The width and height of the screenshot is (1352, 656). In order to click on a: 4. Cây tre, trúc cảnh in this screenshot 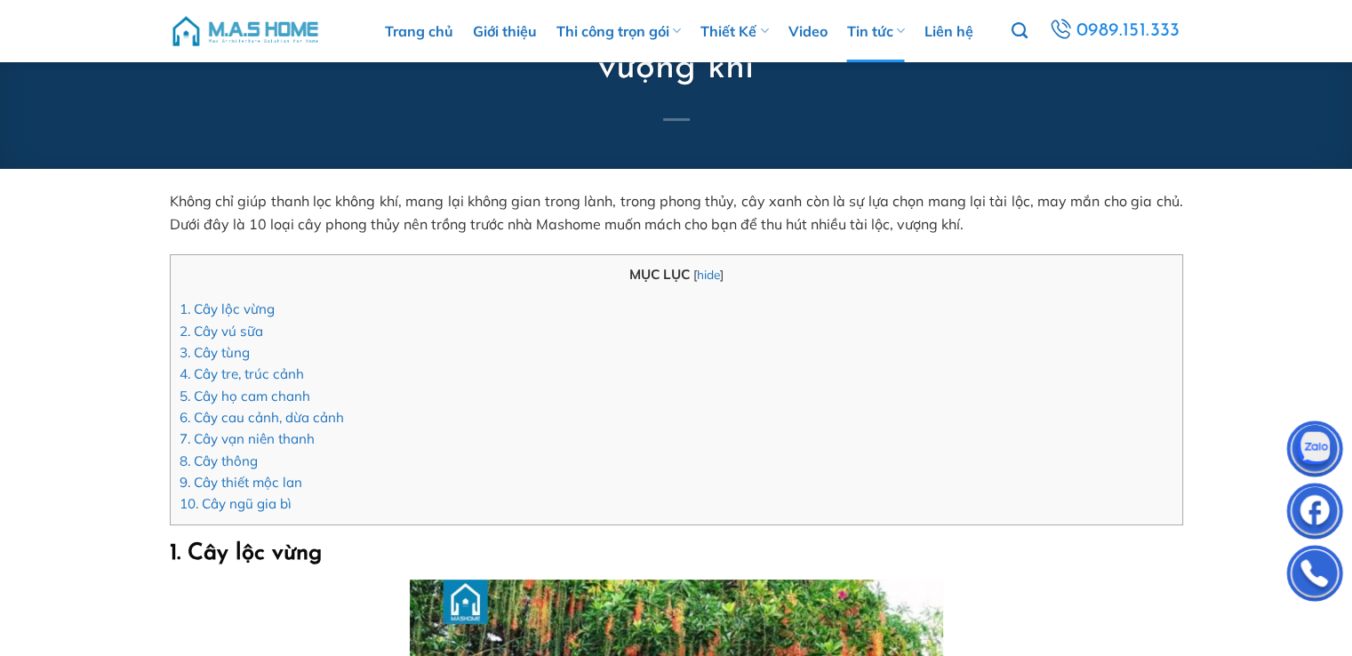, I will do `click(242, 373)`.